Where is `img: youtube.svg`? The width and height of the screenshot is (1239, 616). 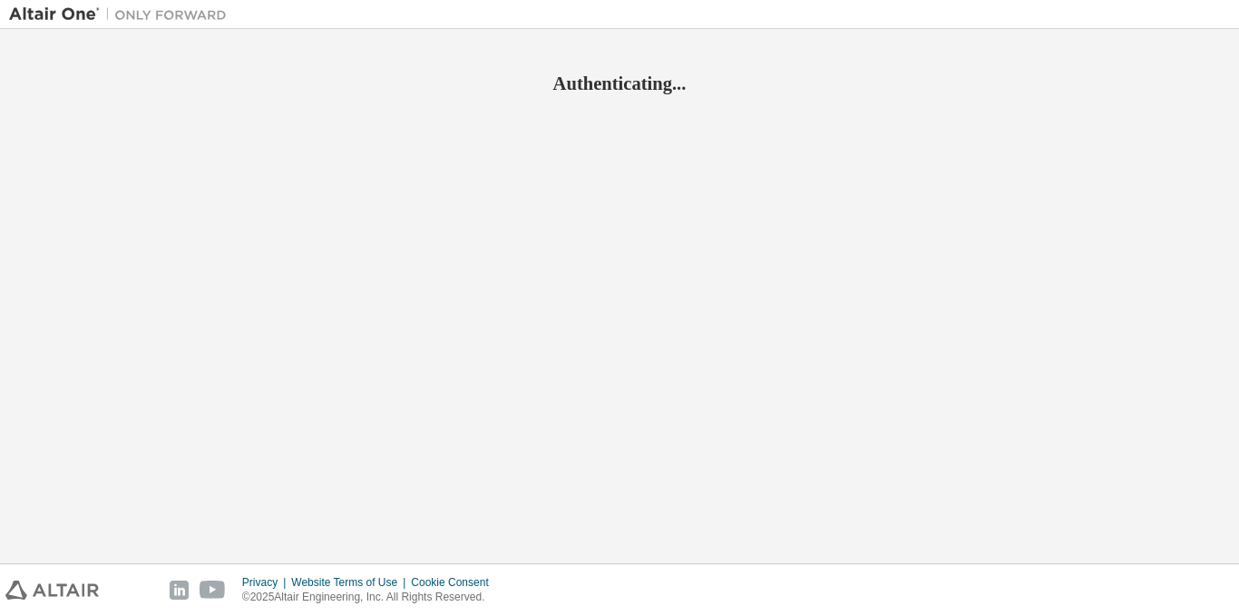
img: youtube.svg is located at coordinates (212, 589).